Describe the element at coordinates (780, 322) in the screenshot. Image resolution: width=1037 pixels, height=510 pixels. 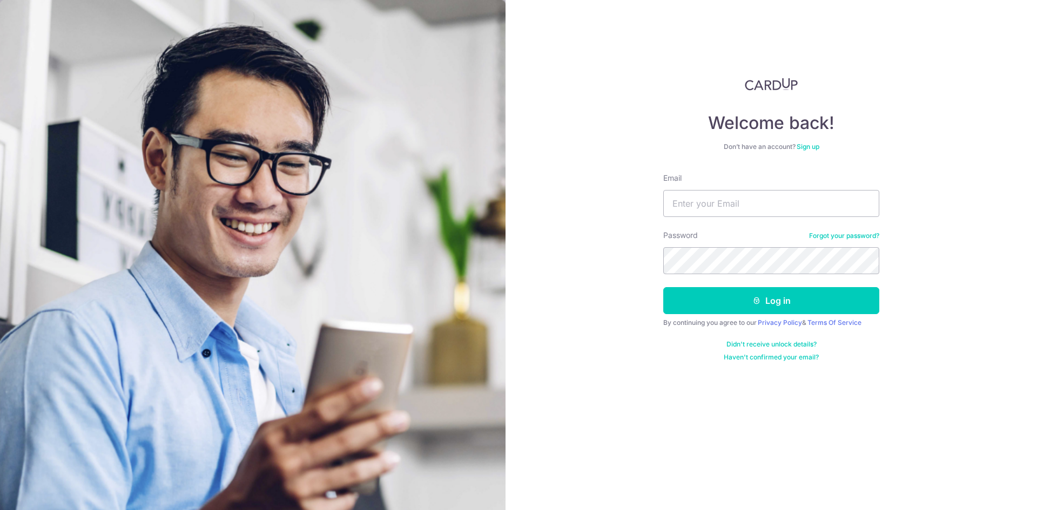
I see `a: Privacy Policy` at that location.